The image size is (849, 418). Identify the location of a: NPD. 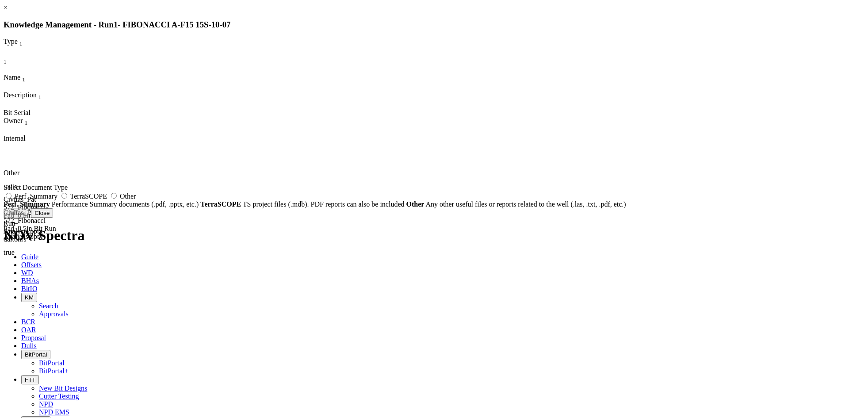
(46, 404).